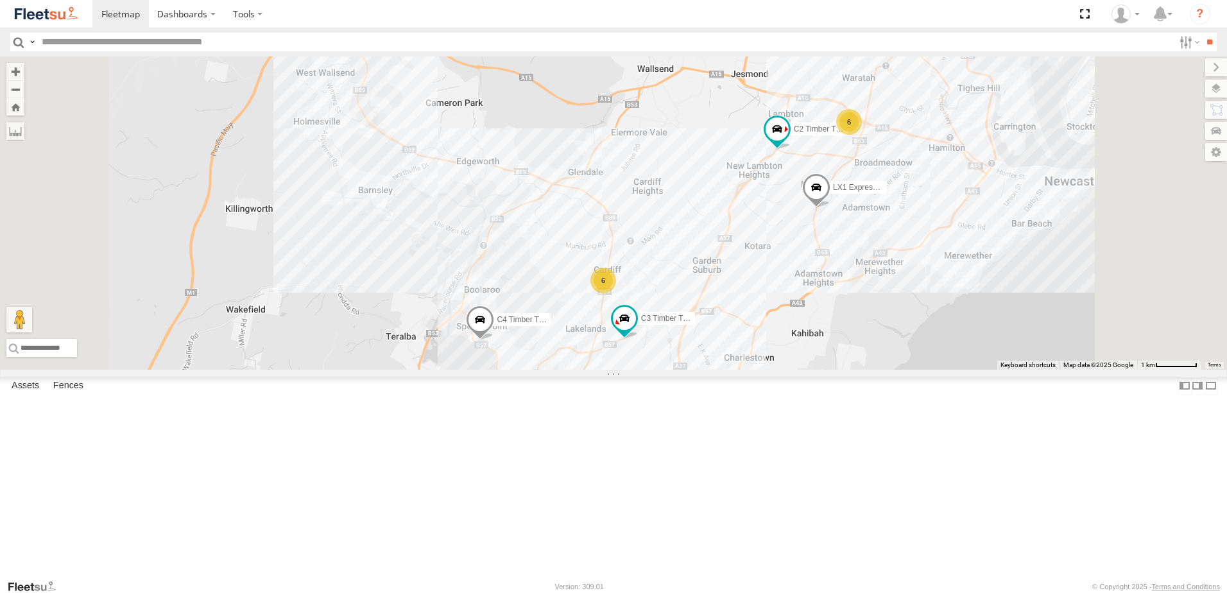  What do you see at coordinates (15, 131) in the screenshot?
I see `label: Measure` at bounding box center [15, 131].